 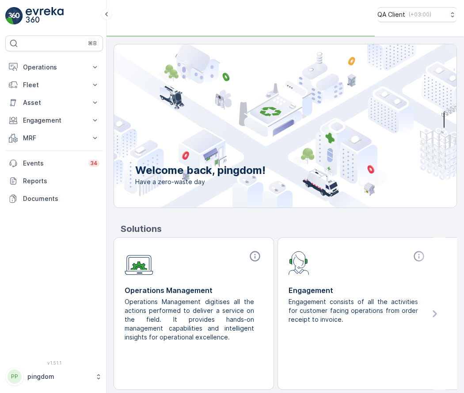 I want to click on button: PPpingdom, so click(x=54, y=376).